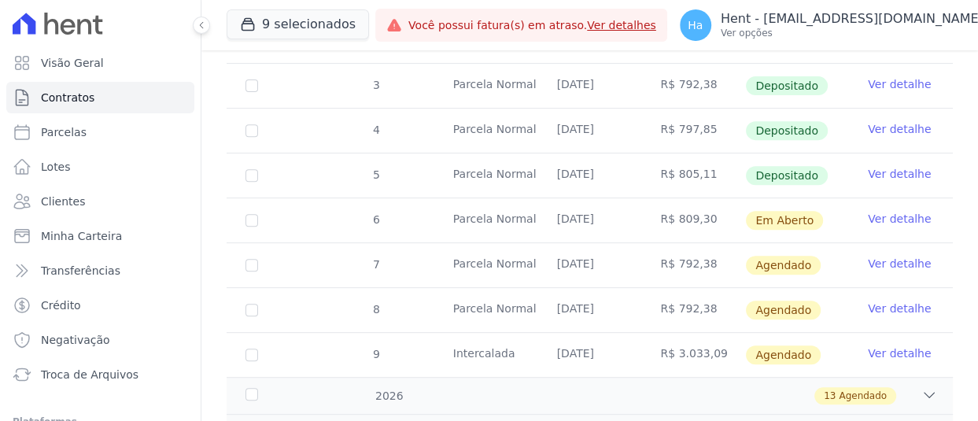 Image resolution: width=978 pixels, height=421 pixels. I want to click on span: 8, so click(375, 309).